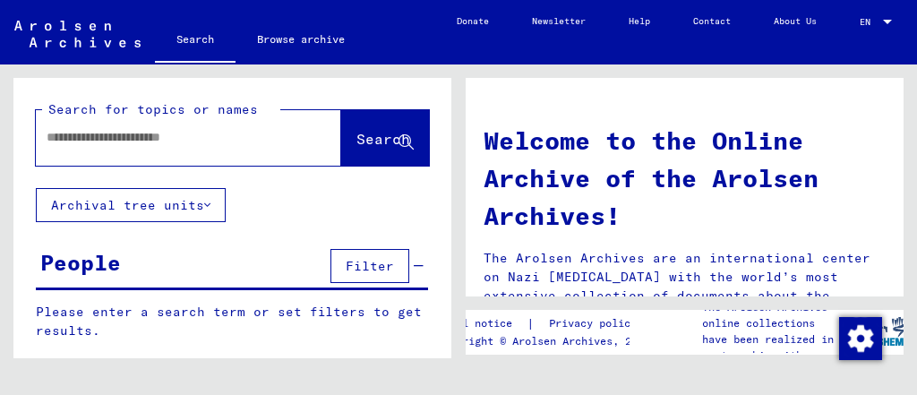  Describe the element at coordinates (860, 338) in the screenshot. I see `img: Change consent` at that location.